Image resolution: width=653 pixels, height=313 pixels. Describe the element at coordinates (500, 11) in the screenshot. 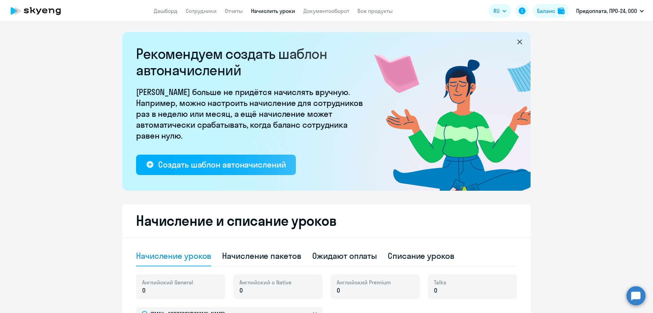

I see `button: RU` at that location.